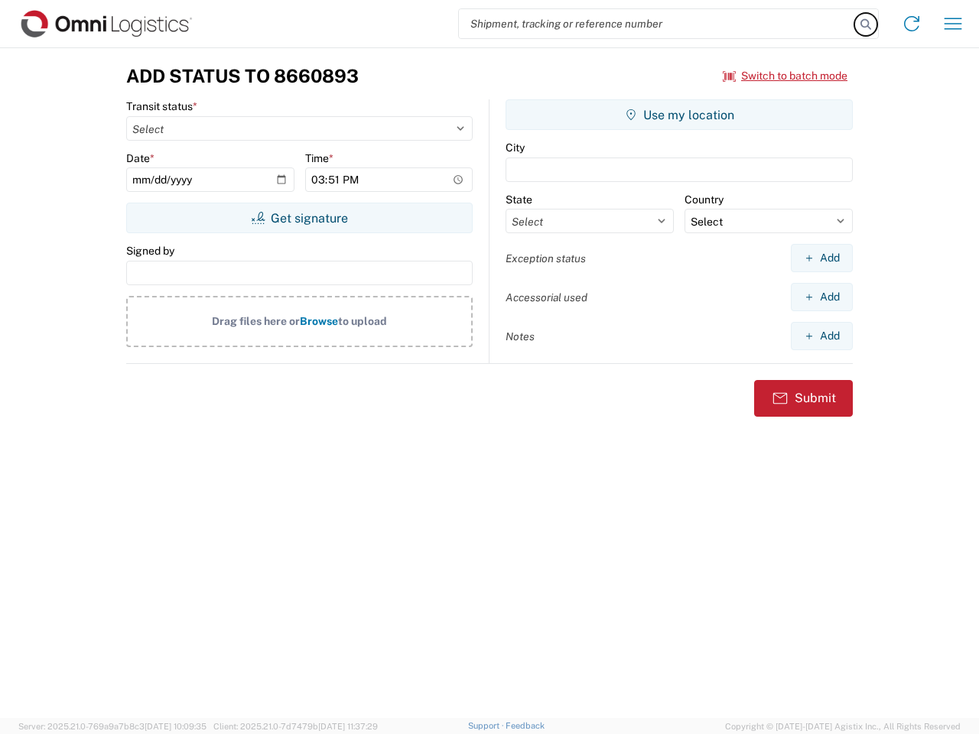 The image size is (979, 734). I want to click on label: Accessorial used, so click(546, 297).